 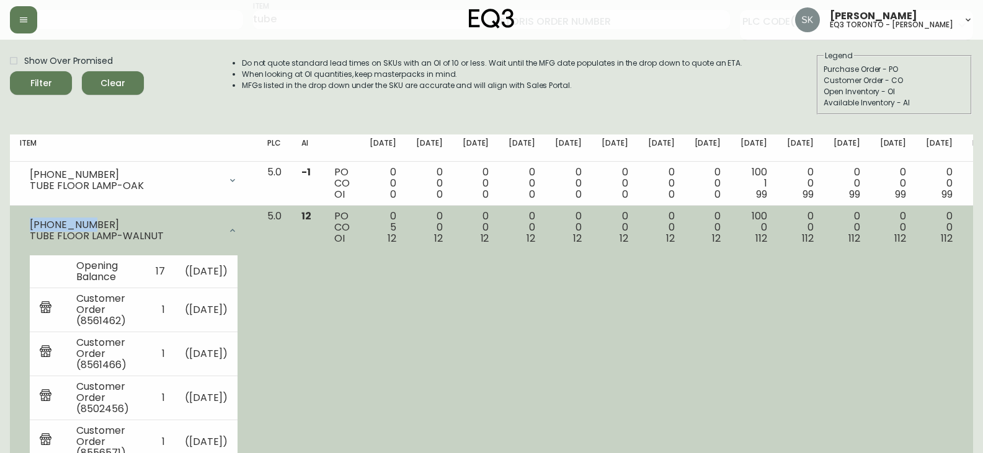 I want to click on span: Clear, so click(x=113, y=83).